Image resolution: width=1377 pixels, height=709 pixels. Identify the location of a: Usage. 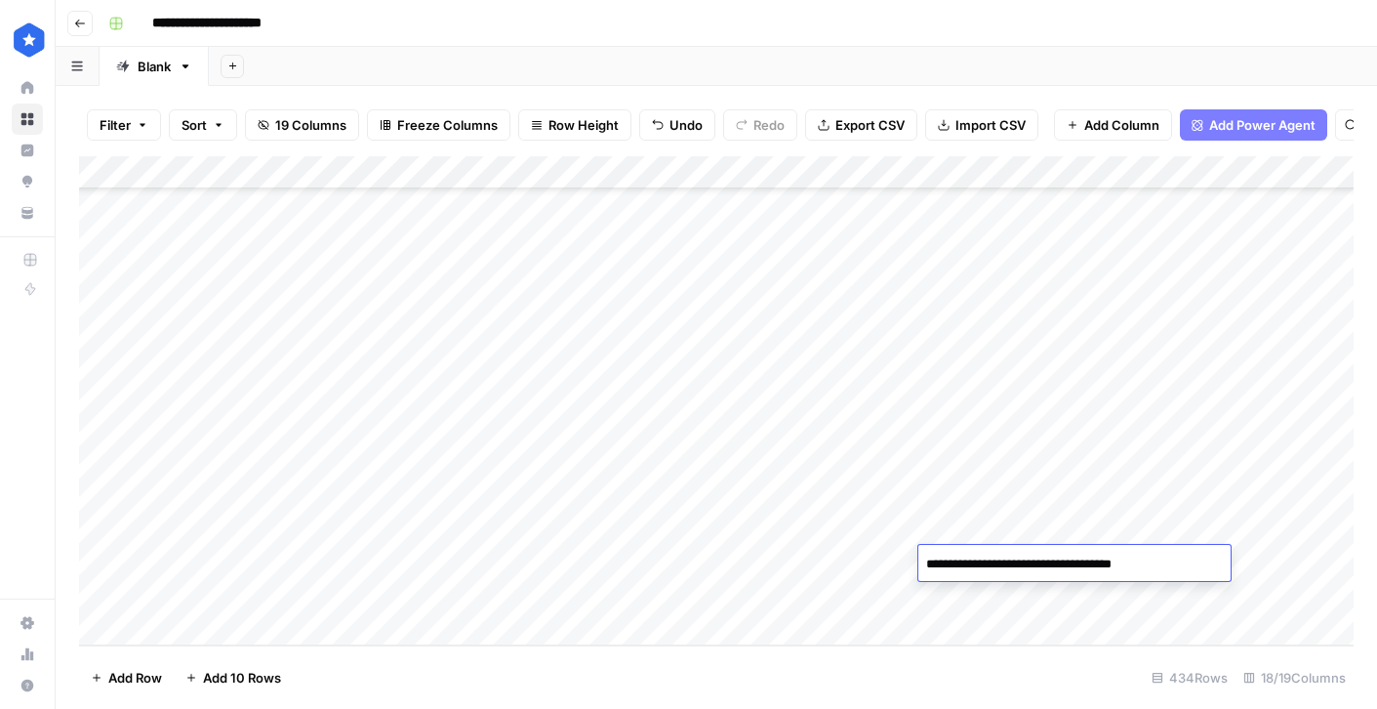
(27, 654).